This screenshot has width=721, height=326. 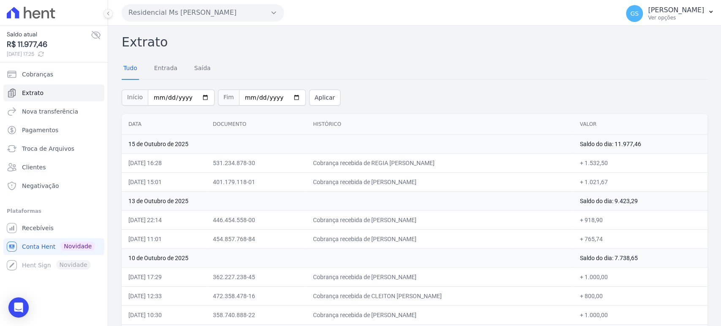 I want to click on td: Saldo do dia: 11.977,46, so click(x=640, y=144).